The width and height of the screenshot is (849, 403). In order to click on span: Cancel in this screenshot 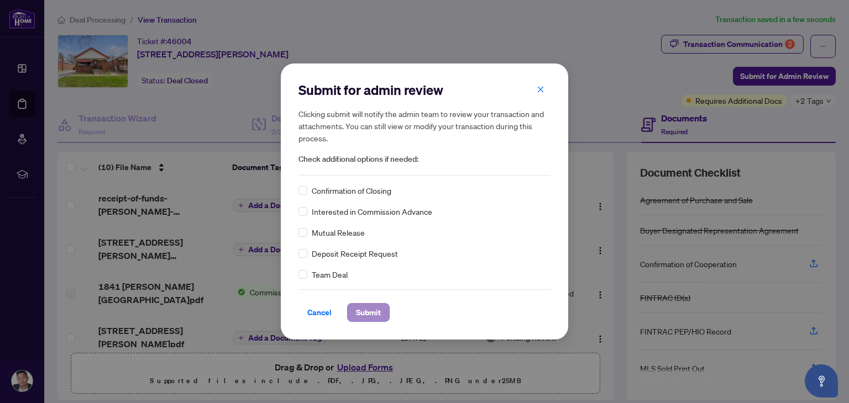, I will do `click(319, 313)`.